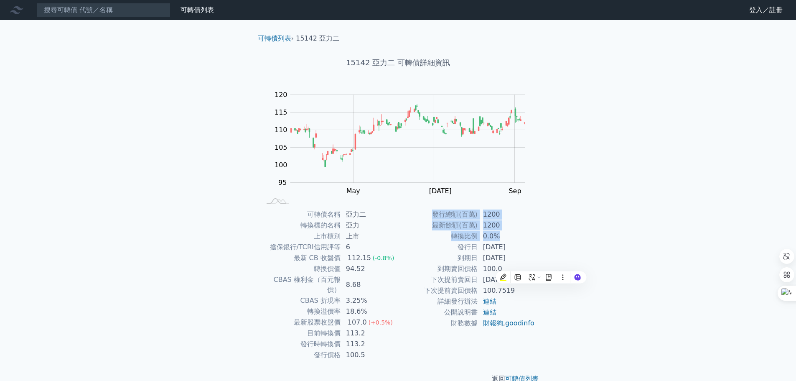 The image size is (796, 381). I want to click on div: 107.0, so click(357, 322).